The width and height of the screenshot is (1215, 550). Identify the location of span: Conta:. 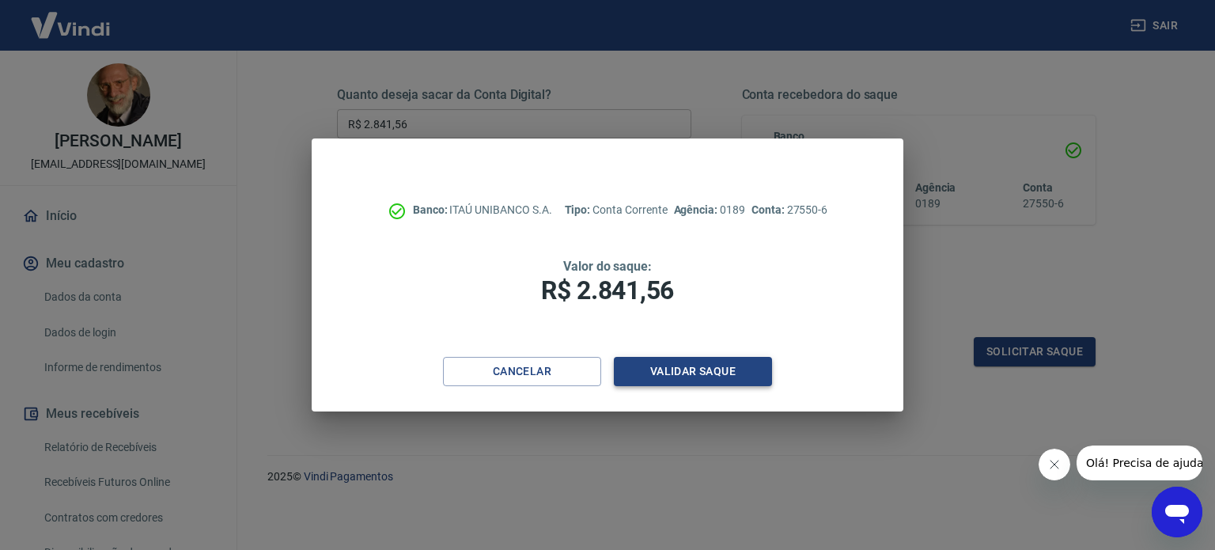
(769, 210).